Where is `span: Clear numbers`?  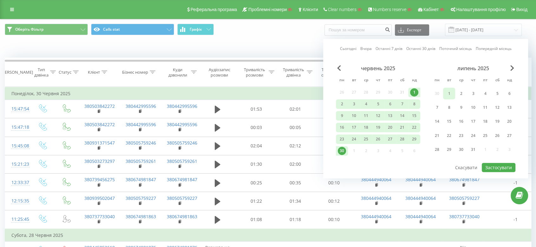
span: Clear numbers is located at coordinates (342, 10).